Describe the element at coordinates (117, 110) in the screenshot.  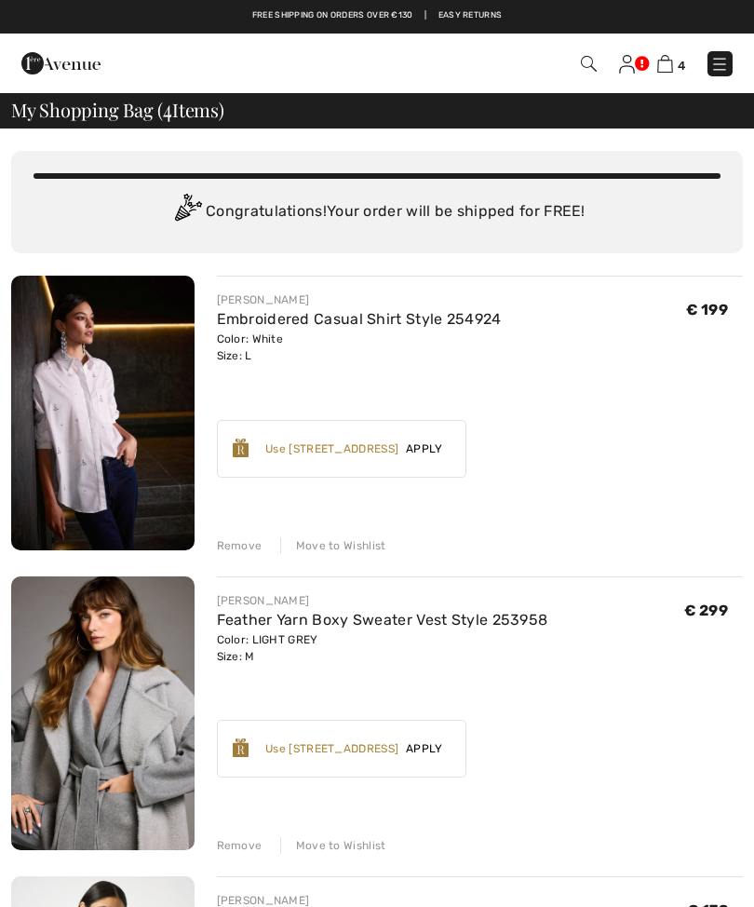
I see `span: My Shopping Bag ( Items)` at that location.